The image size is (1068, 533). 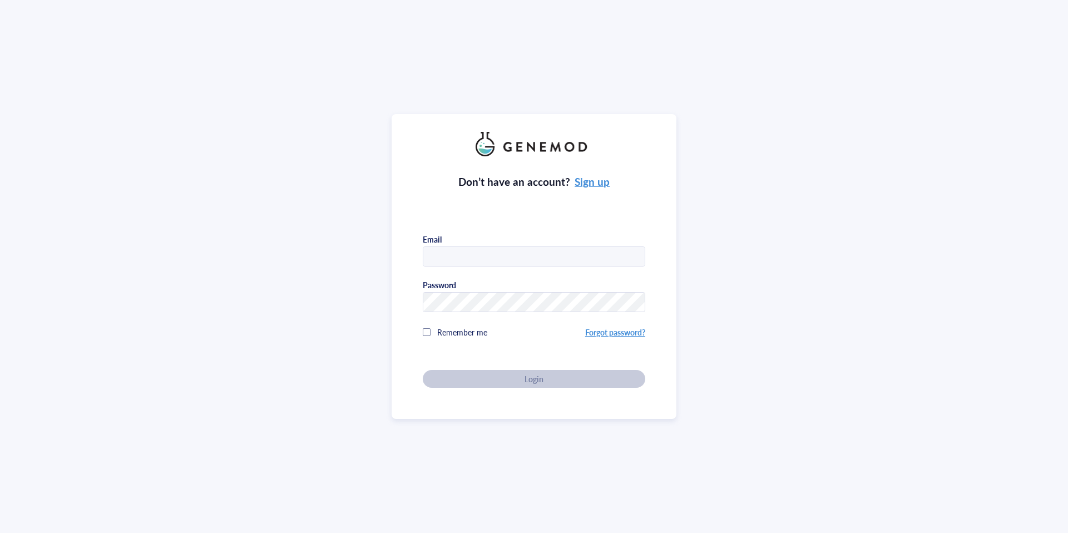 What do you see at coordinates (615, 332) in the screenshot?
I see `a: Forgot password?` at bounding box center [615, 332].